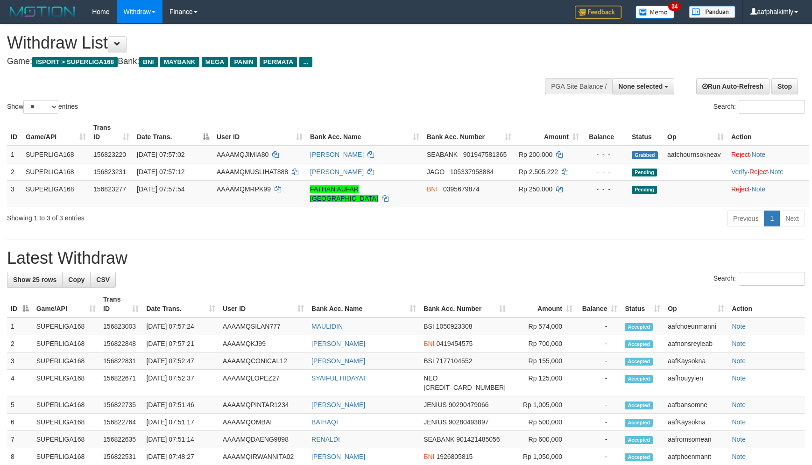  What do you see at coordinates (76, 280) in the screenshot?
I see `span: Copy` at bounding box center [76, 280].